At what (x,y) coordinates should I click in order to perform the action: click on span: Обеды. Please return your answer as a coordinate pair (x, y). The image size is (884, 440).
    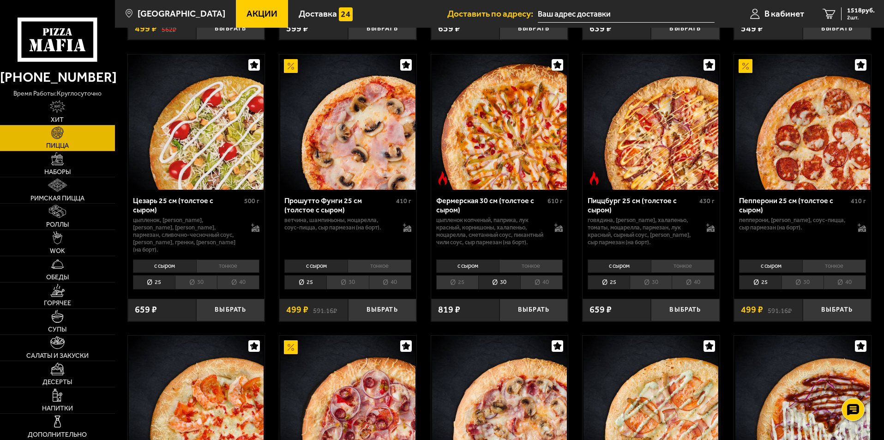
    Looking at the image, I should click on (57, 277).